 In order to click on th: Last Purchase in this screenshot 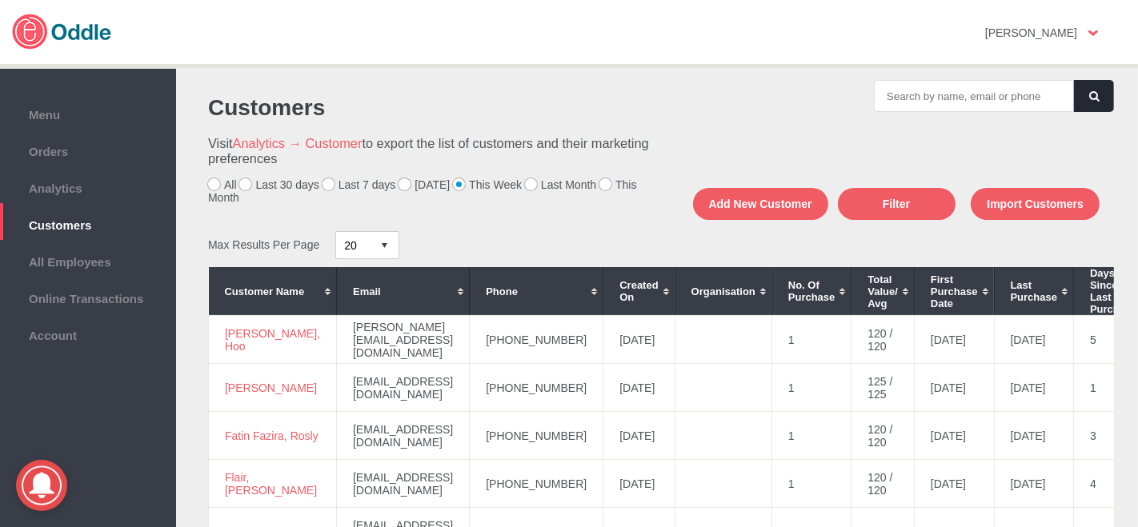, I will do `click(1034, 291)`.